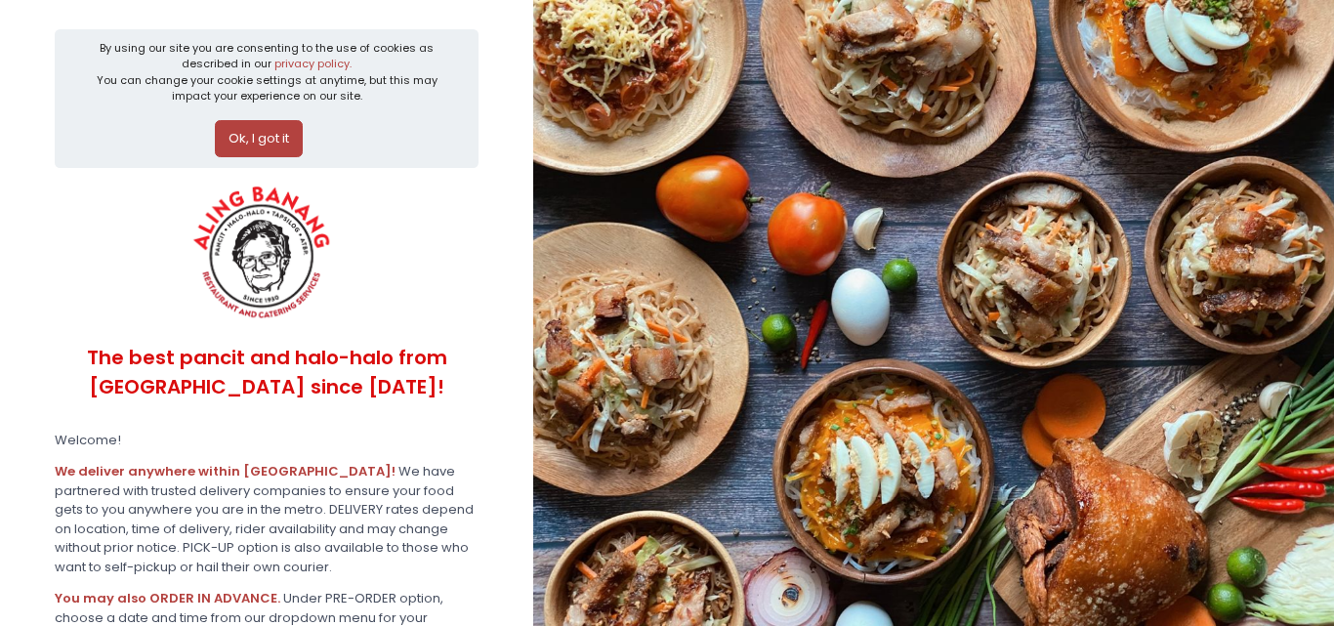 This screenshot has width=1334, height=626. Describe the element at coordinates (167, 597) in the screenshot. I see `b: You may also ORDER IN ADVANCE.` at that location.